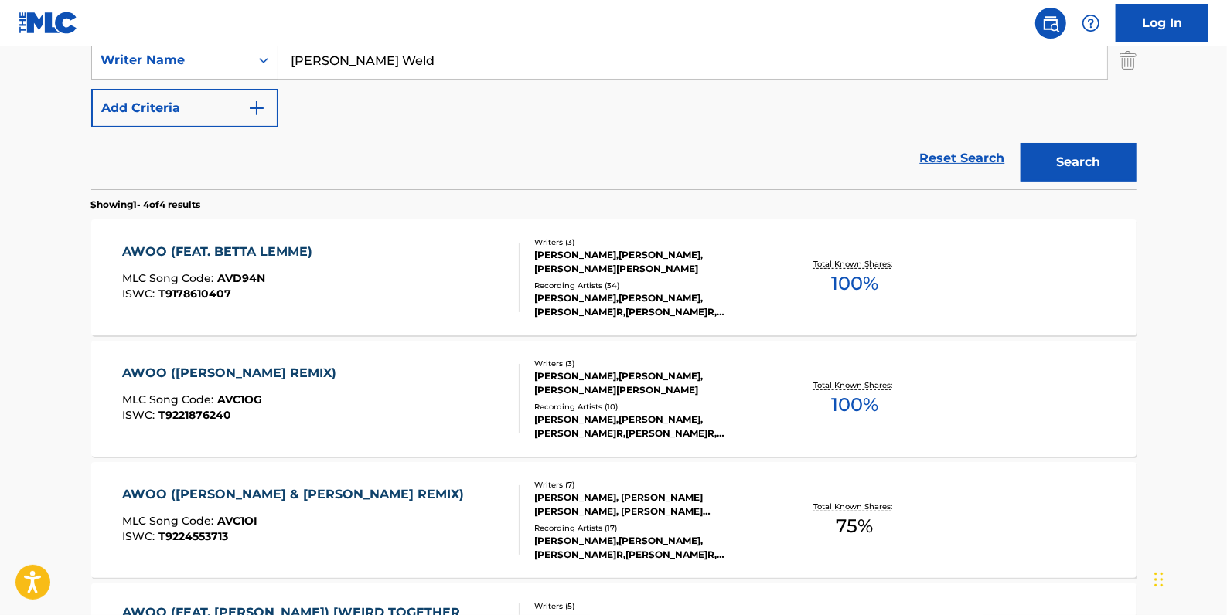 The height and width of the screenshot is (615, 1227). I want to click on div: Chat Widget, so click(1188, 578).